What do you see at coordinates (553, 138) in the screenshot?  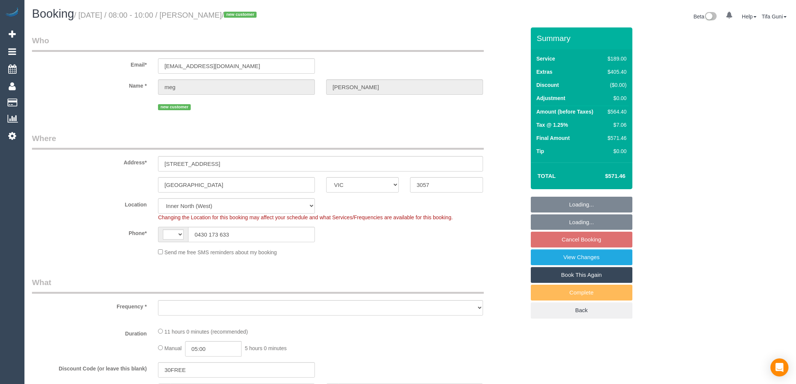 I see `label: Final Amount` at bounding box center [553, 138].